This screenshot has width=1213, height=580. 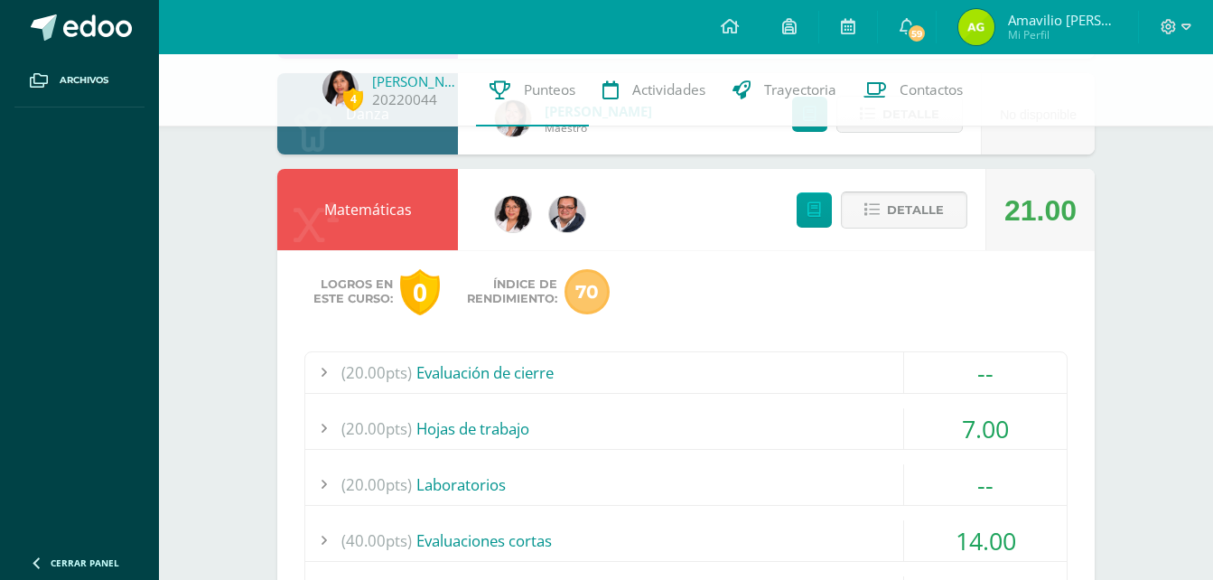 What do you see at coordinates (916, 33) in the screenshot?
I see `span: 59` at bounding box center [916, 33].